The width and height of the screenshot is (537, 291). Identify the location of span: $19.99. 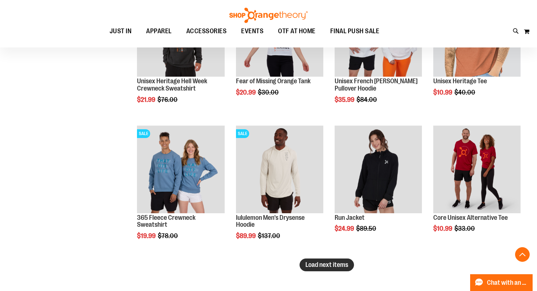
(147, 236).